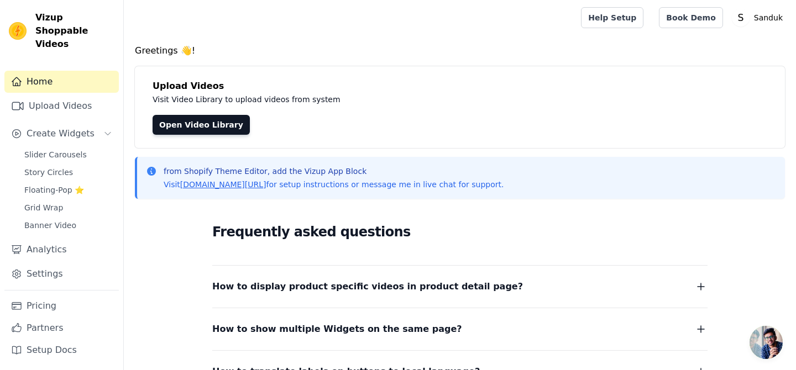  I want to click on a: Grid Wrap, so click(68, 208).